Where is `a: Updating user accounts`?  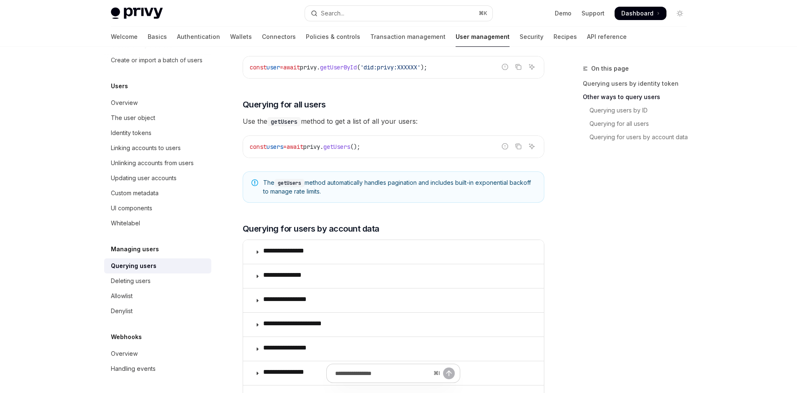 a: Updating user accounts is located at coordinates (158, 178).